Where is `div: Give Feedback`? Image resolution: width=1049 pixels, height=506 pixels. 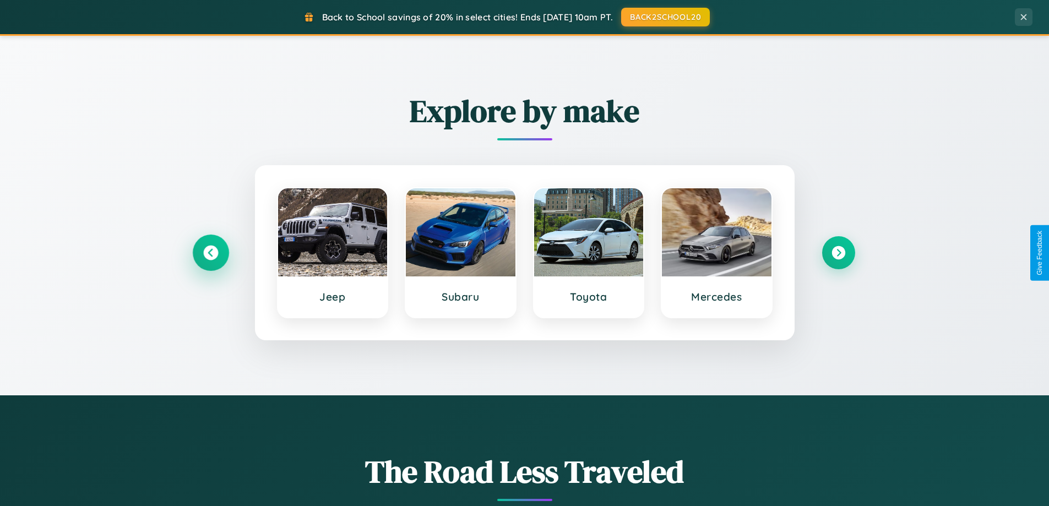 div: Give Feedback is located at coordinates (1040, 253).